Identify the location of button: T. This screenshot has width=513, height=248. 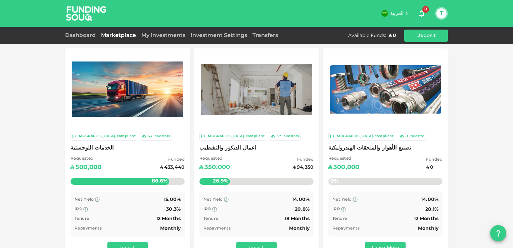
(442, 13).